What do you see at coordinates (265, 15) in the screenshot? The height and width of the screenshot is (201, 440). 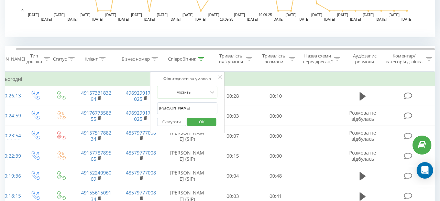 I see `text: 19.09.25` at bounding box center [265, 15].